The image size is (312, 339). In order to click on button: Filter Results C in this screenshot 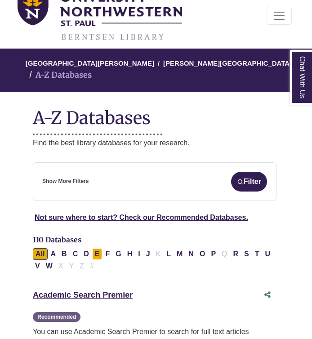, I will do `click(75, 254)`.